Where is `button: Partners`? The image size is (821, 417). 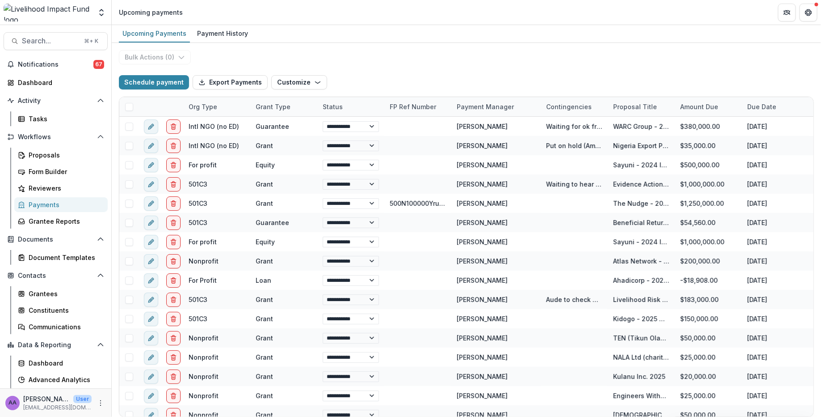
button: Partners is located at coordinates (787, 13).